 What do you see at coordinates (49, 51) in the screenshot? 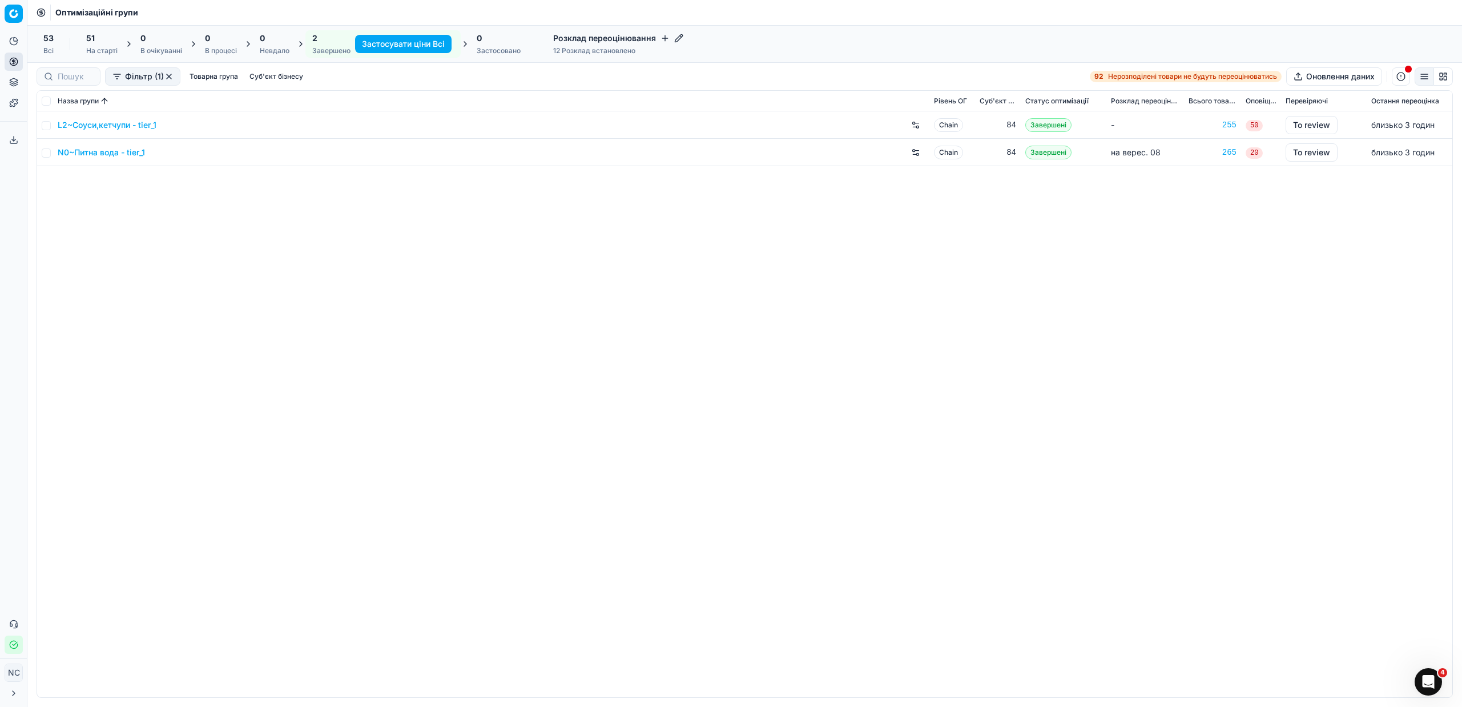
I see `div: Всі` at bounding box center [49, 51].